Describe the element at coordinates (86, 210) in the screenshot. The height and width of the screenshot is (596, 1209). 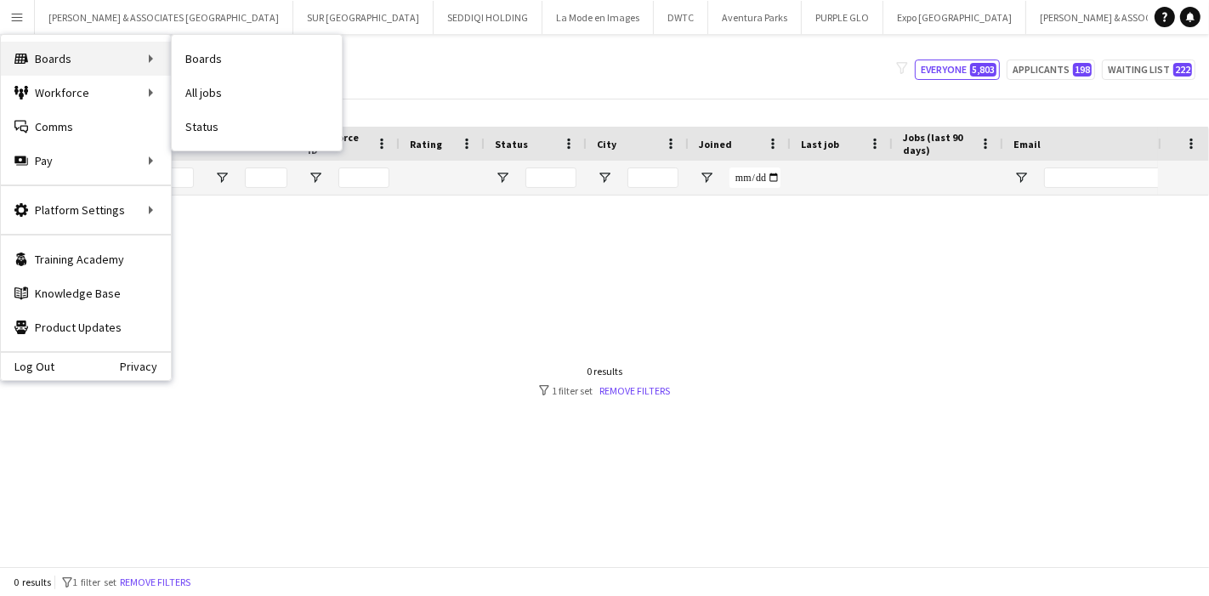
I see `div: Platform Settings` at that location.